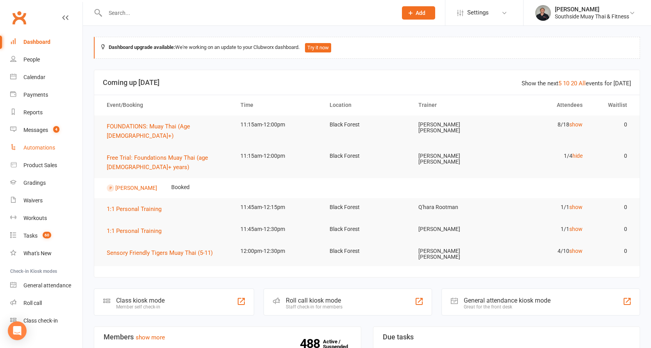 The image size is (651, 348). I want to click on div: Great for the front desk, so click(507, 307).